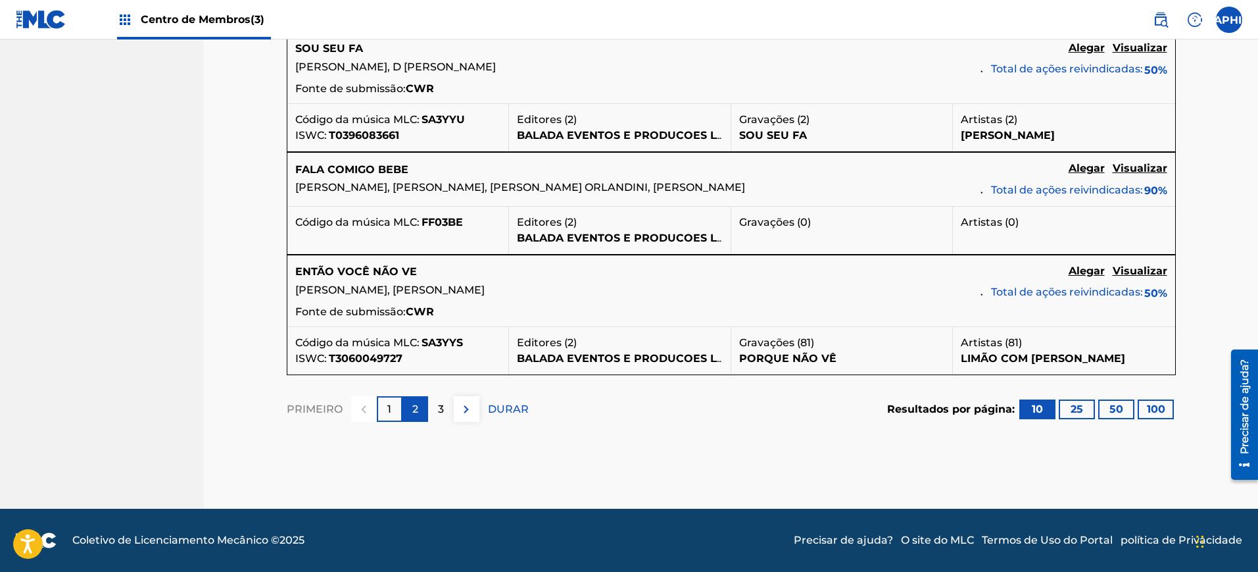  Describe the element at coordinates (937, 540) in the screenshot. I see `a: O site do MLC` at that location.